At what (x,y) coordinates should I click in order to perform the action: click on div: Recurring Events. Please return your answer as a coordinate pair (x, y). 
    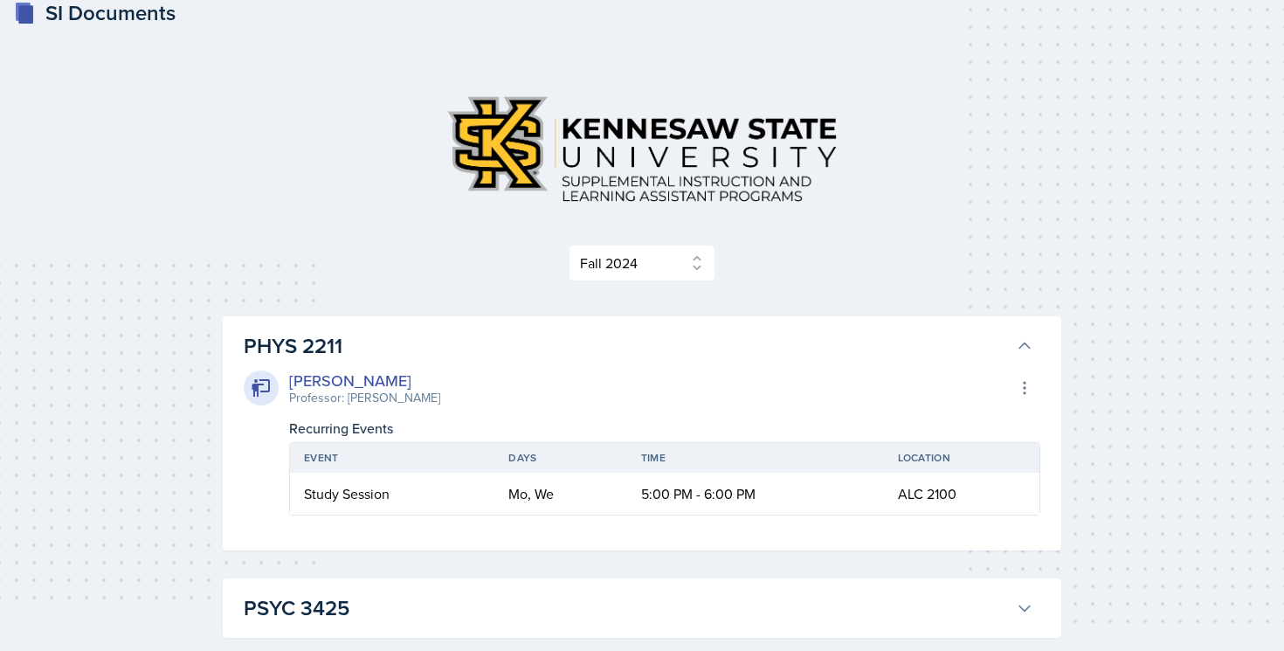
    Looking at the image, I should click on (665, 428).